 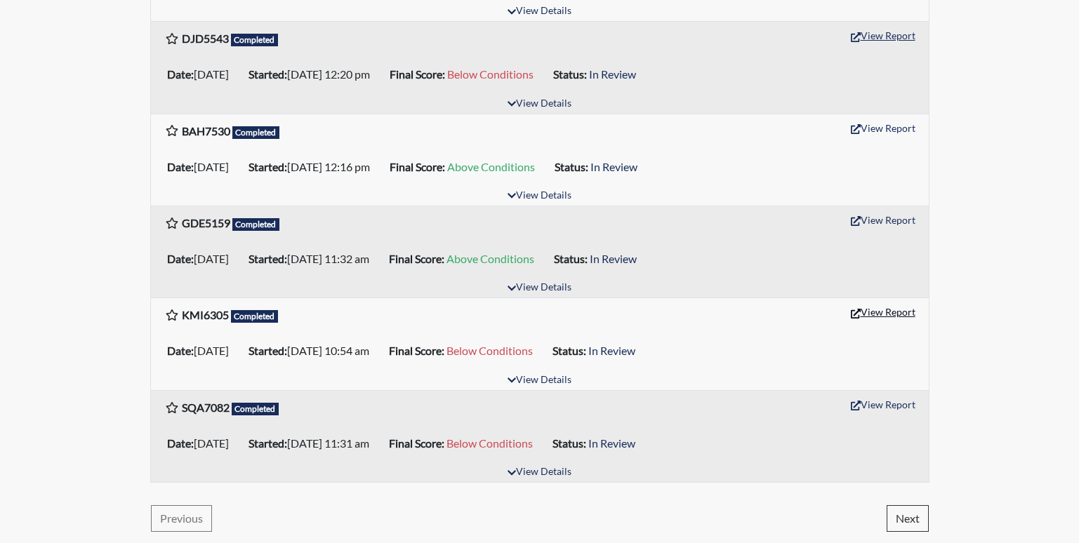 What do you see at coordinates (206, 131) in the screenshot?
I see `b: BAH7530` at bounding box center [206, 131].